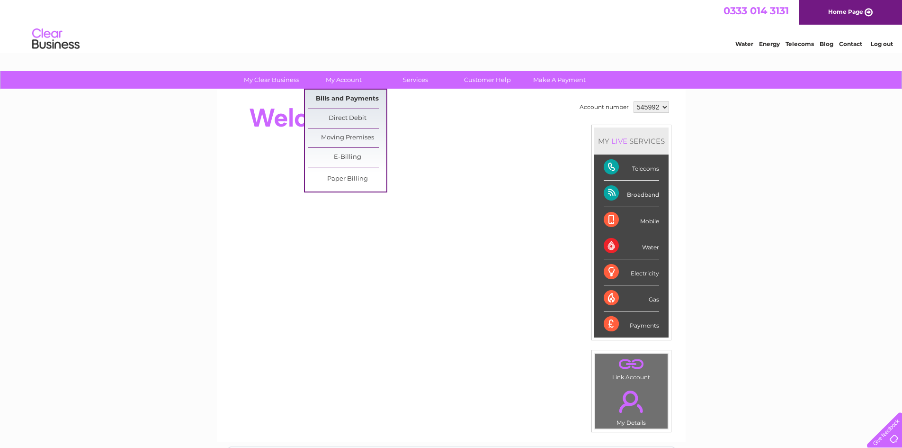  What do you see at coordinates (756, 10) in the screenshot?
I see `a: 0333 014 3131` at bounding box center [756, 10].